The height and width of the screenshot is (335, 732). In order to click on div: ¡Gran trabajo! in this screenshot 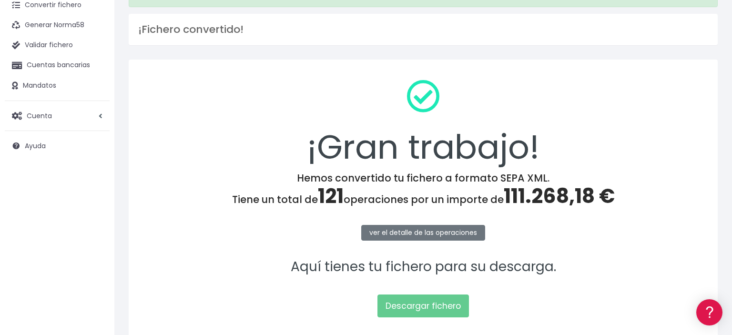, I will do `click(423, 122)`.